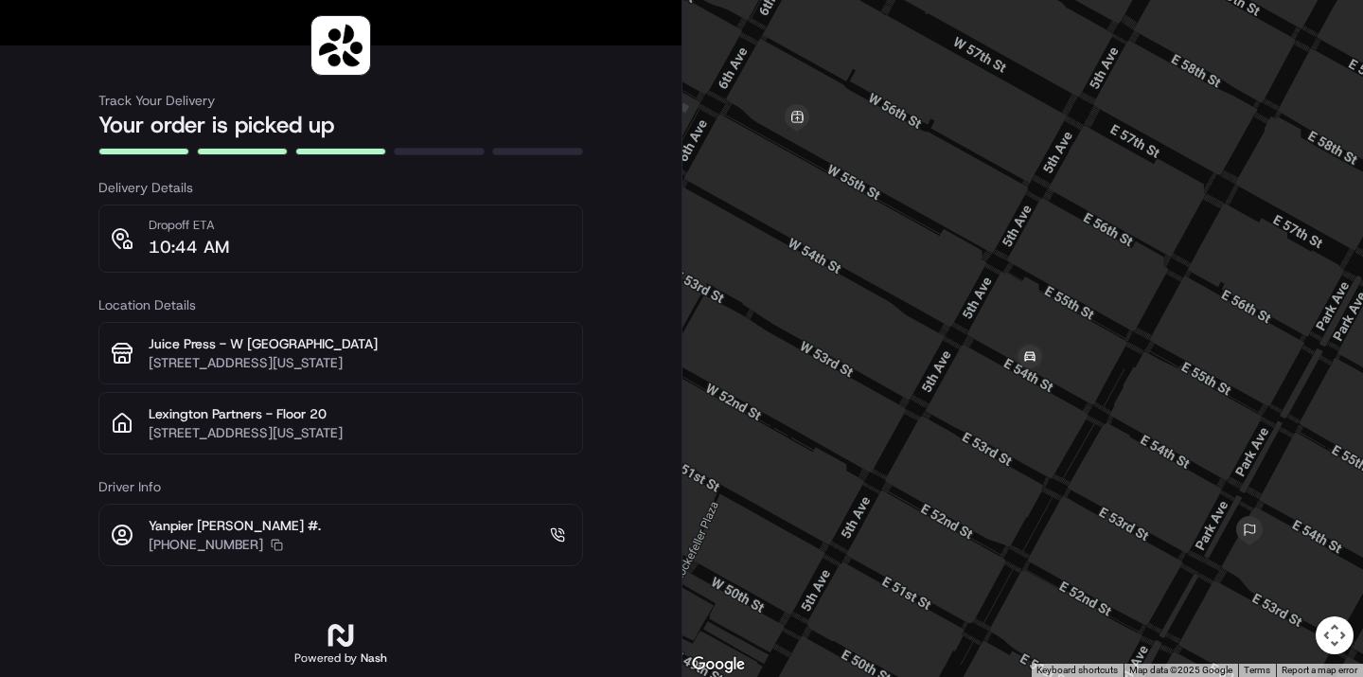 This screenshot has width=1363, height=677. What do you see at coordinates (1335, 635) in the screenshot?
I see `button: Map camera controls` at bounding box center [1335, 635].